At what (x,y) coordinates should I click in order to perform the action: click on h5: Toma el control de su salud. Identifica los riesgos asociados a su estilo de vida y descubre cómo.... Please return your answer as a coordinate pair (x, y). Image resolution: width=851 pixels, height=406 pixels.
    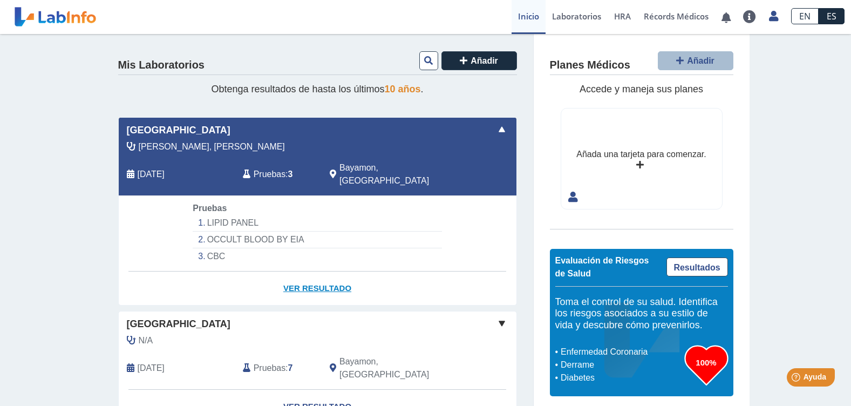
    Looking at the image, I should click on (641, 313).